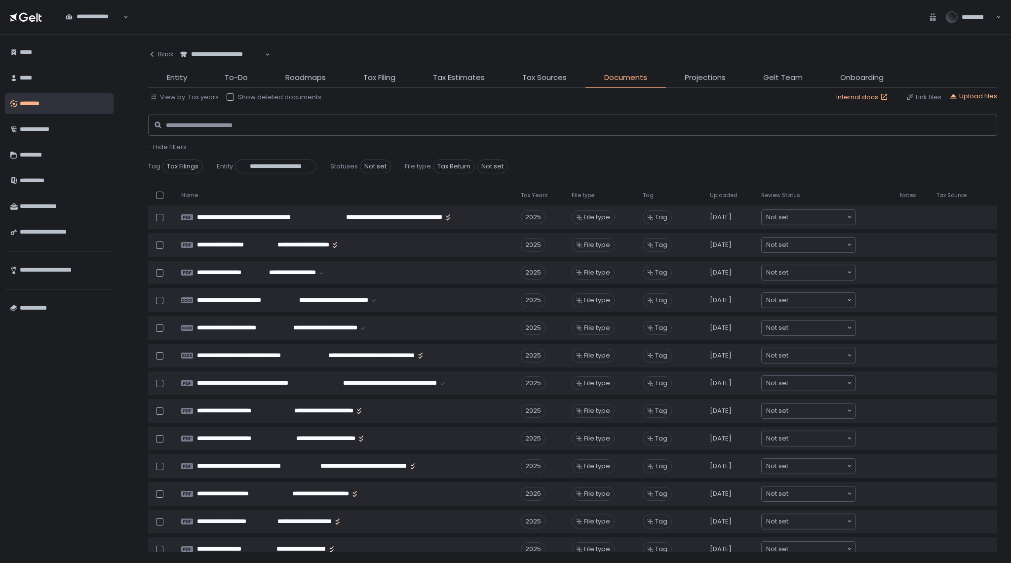 The width and height of the screenshot is (1011, 563). I want to click on button: - Hide filters, so click(167, 147).